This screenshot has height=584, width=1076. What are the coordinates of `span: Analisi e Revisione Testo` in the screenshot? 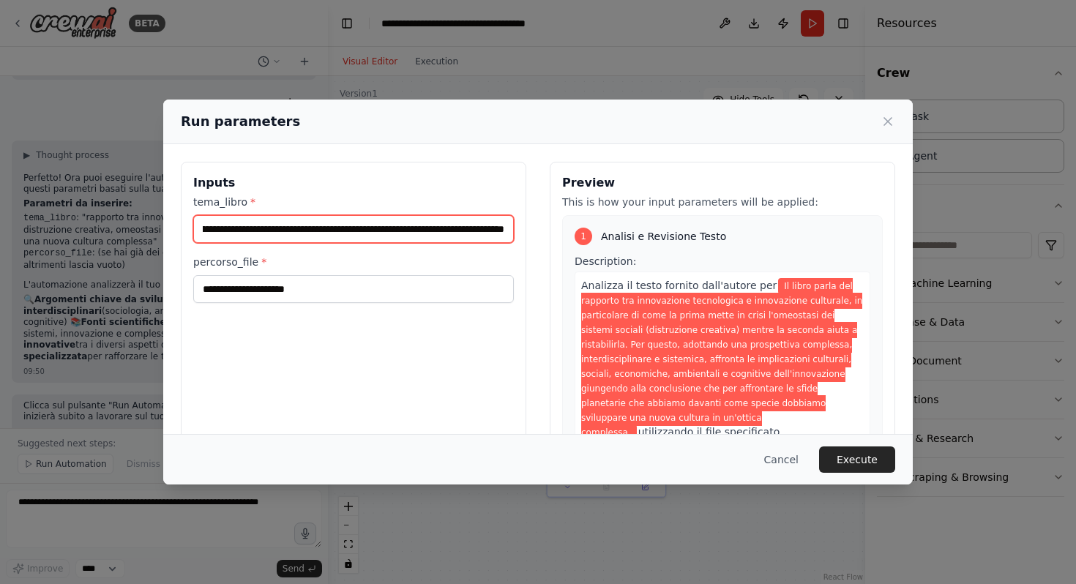 It's located at (663, 236).